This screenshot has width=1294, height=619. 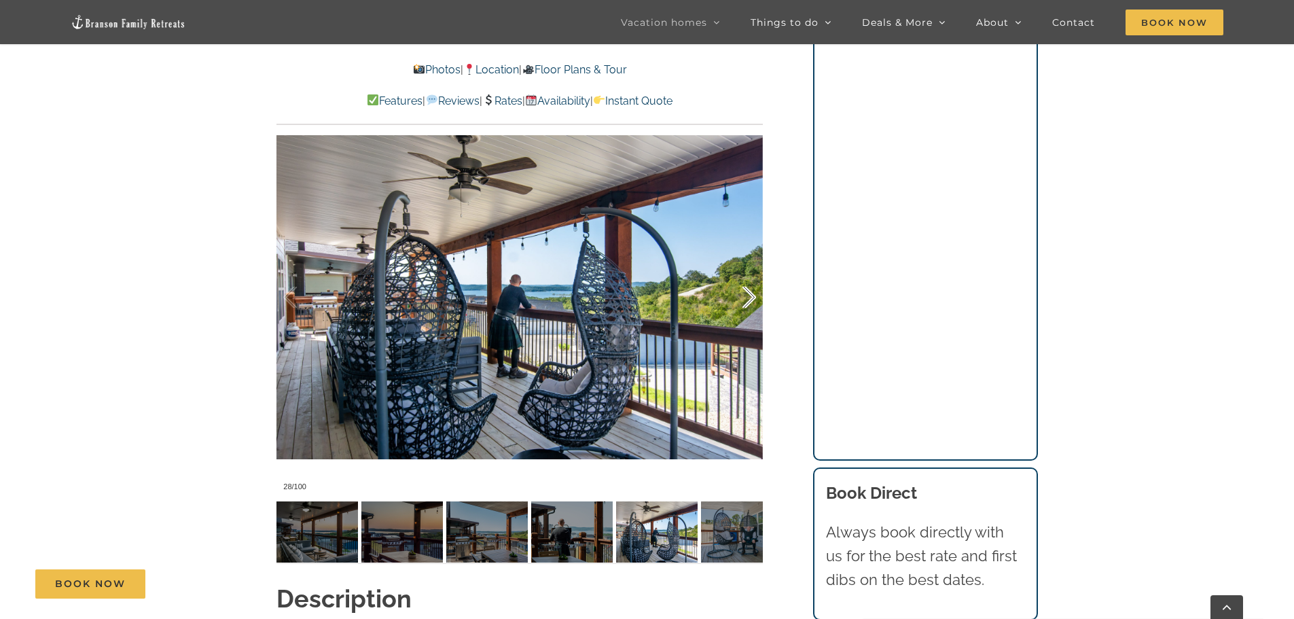 I want to click on span: About, so click(x=992, y=22).